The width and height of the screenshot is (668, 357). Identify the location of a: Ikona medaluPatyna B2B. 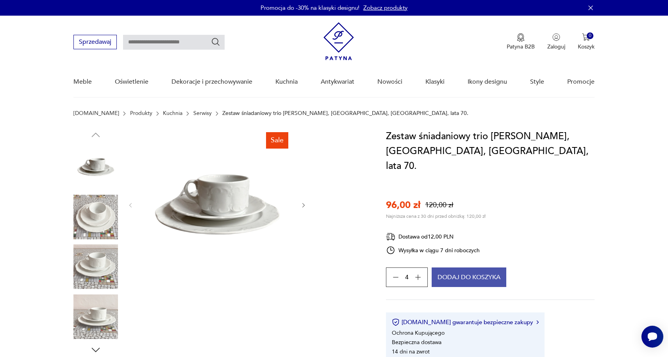
(521, 42).